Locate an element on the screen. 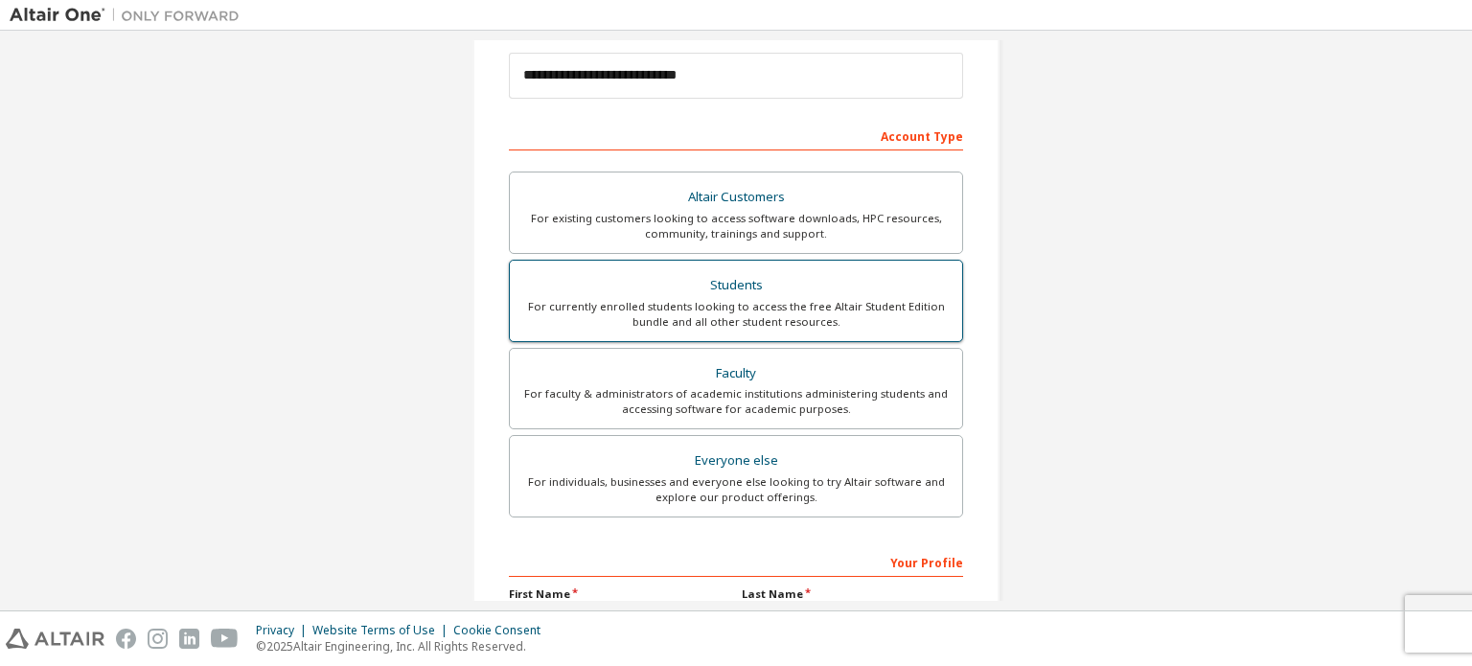  div: Everyone else is located at coordinates (736, 461).